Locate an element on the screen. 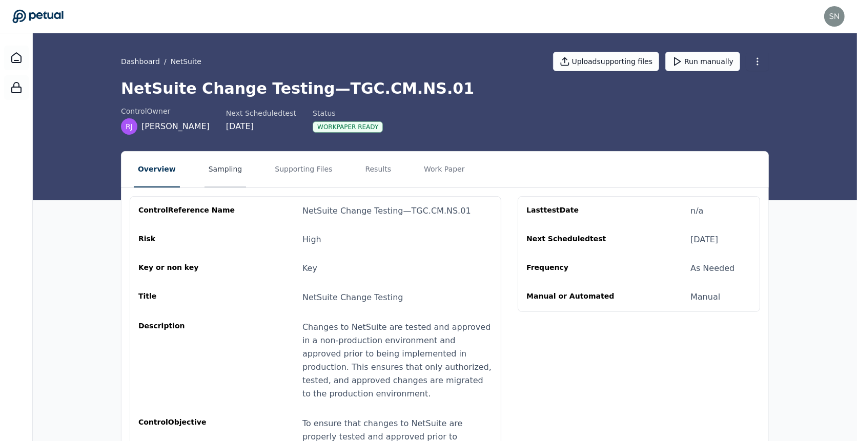  img: snir+reddit@petual.ai is located at coordinates (834, 16).